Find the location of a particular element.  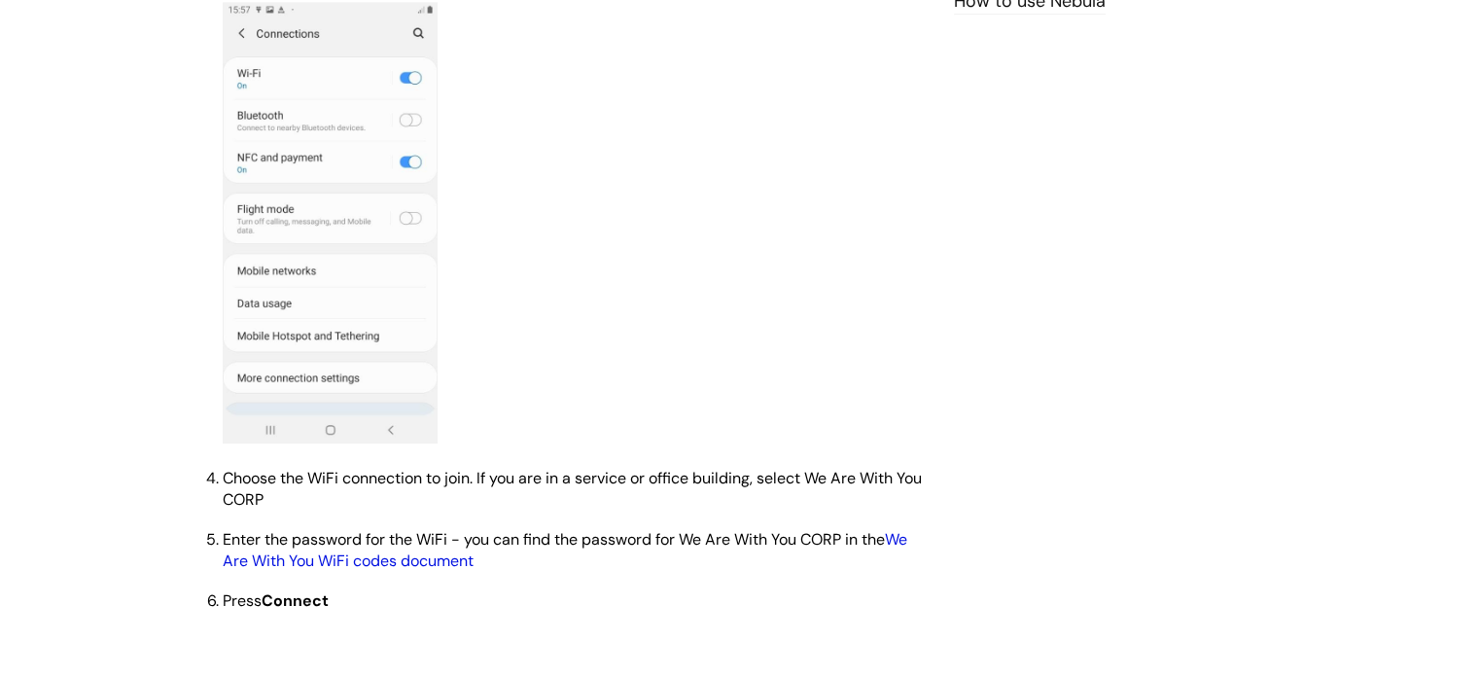

span: Choose the WiFi connection to join. If you are in a service or office building, select We Are Wit... is located at coordinates (572, 488).